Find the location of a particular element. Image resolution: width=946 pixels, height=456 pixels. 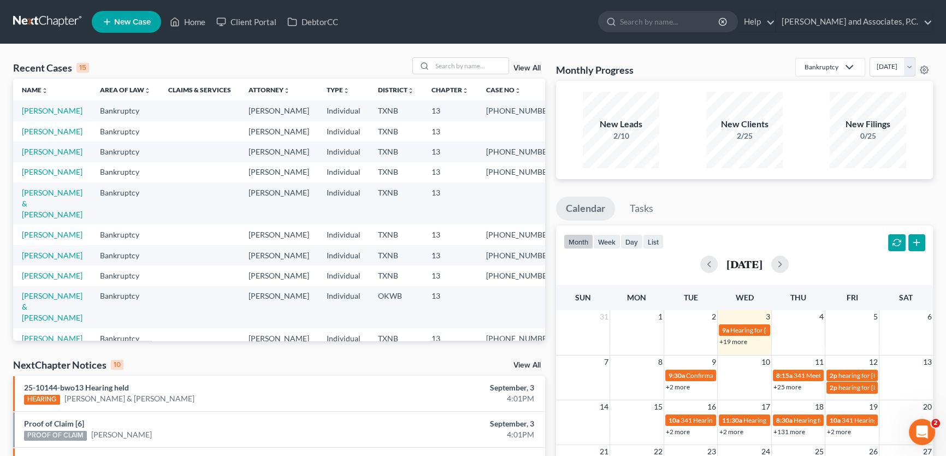

span: 2 is located at coordinates (936, 423).